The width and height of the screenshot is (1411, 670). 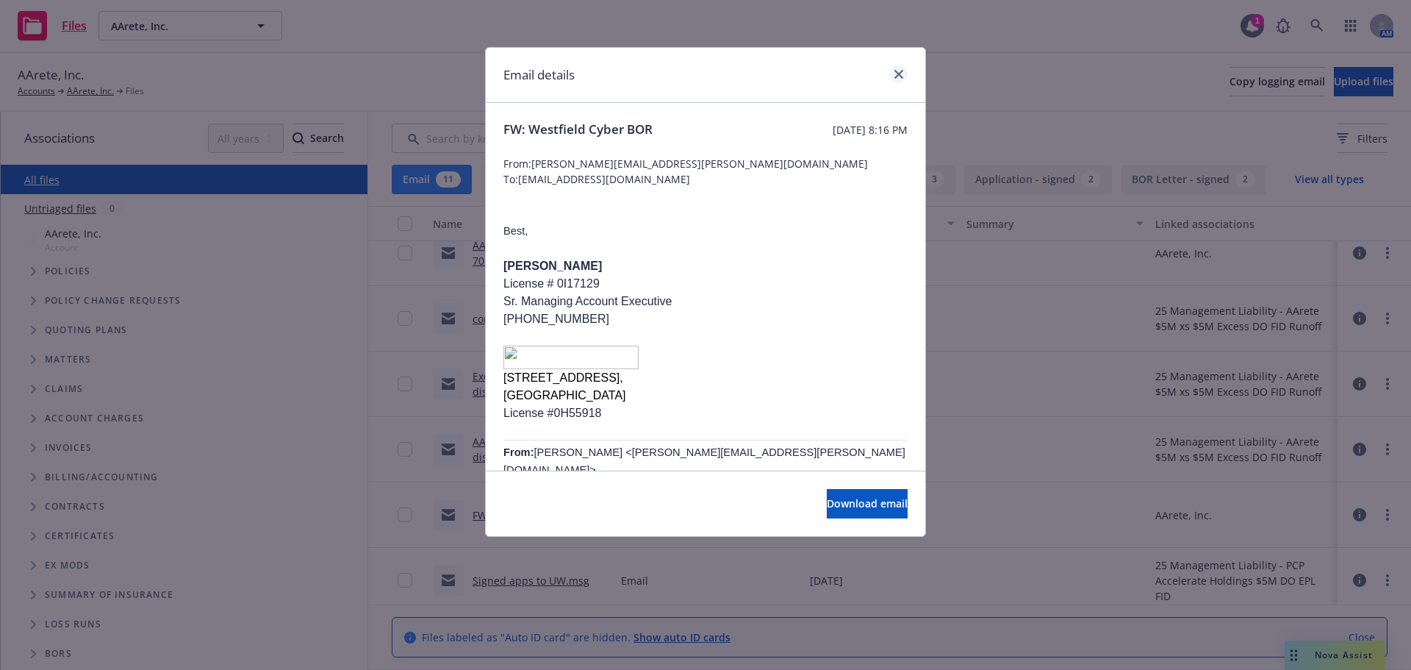 I want to click on span: FW: Westfield Cyber BOR, so click(x=578, y=129).